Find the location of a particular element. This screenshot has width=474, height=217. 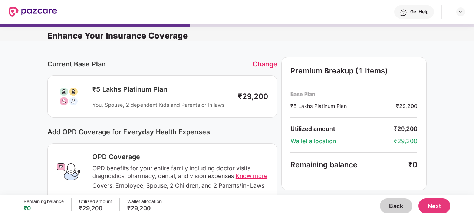

img: svg+xml;base64,PHN2ZyBpZD0iRHJvcGRvd24tMzJ4MzIiIHhtbG5zPSJodHRwOi8vd3d3LnczLm9yZy8yMDAwL3N2ZyIgd2... is located at coordinates (460, 12).